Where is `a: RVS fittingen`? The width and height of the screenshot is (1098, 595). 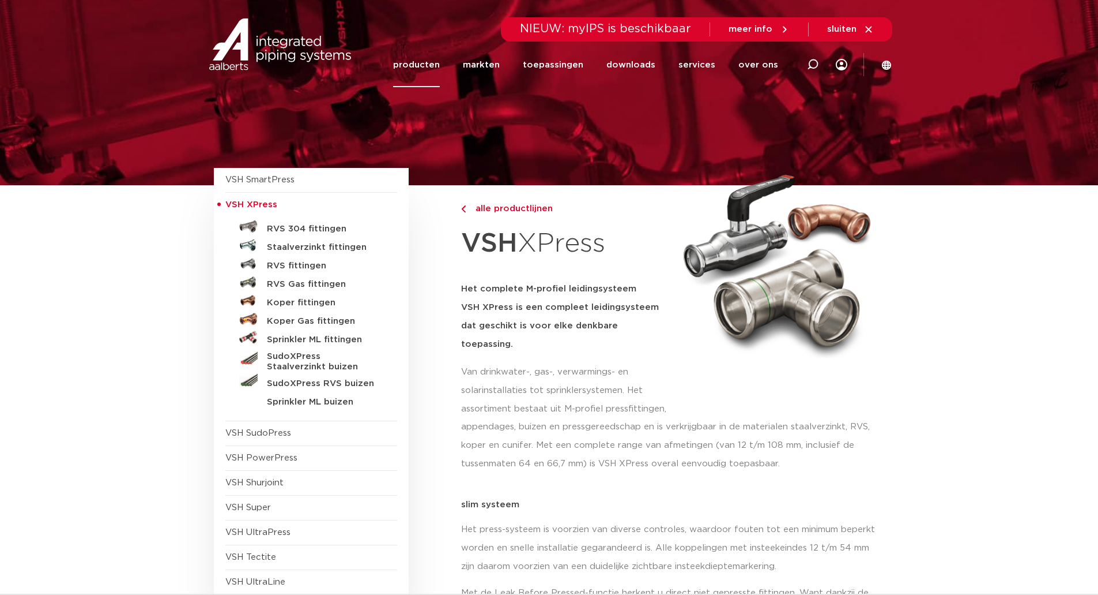
a: RVS fittingen is located at coordinates (311, 264).